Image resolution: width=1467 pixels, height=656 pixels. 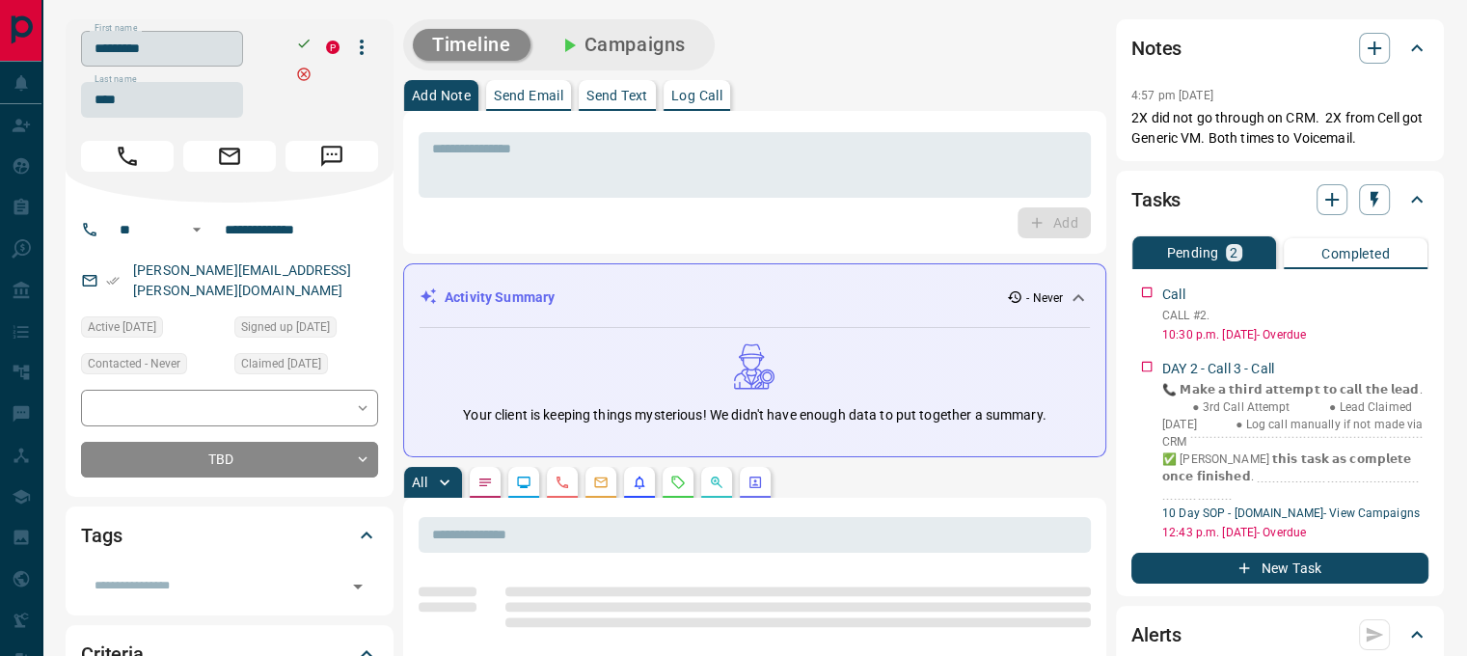 I want to click on svg: Lead Browsing Activity, so click(x=524, y=482).